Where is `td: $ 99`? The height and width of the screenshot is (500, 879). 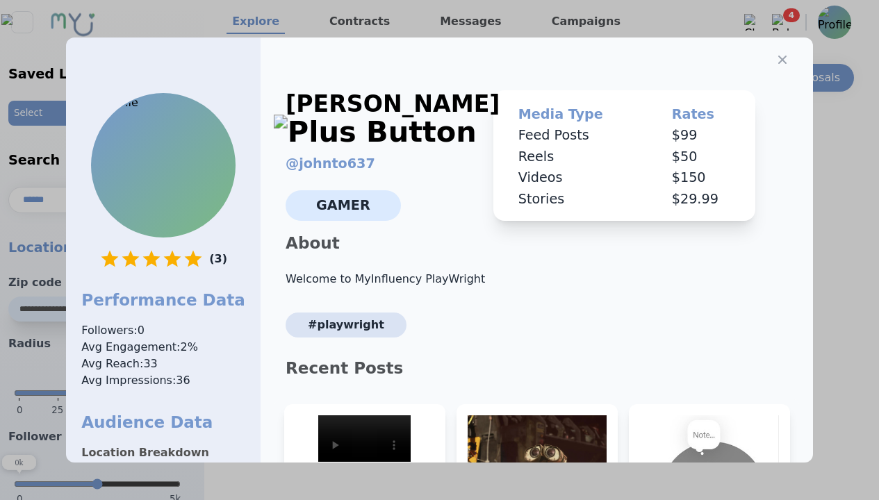 td: $ 99 is located at coordinates (701, 135).